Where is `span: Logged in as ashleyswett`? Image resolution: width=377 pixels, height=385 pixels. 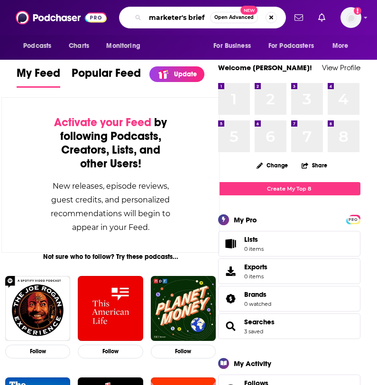
span: Logged in as ashleyswett is located at coordinates (351, 18).